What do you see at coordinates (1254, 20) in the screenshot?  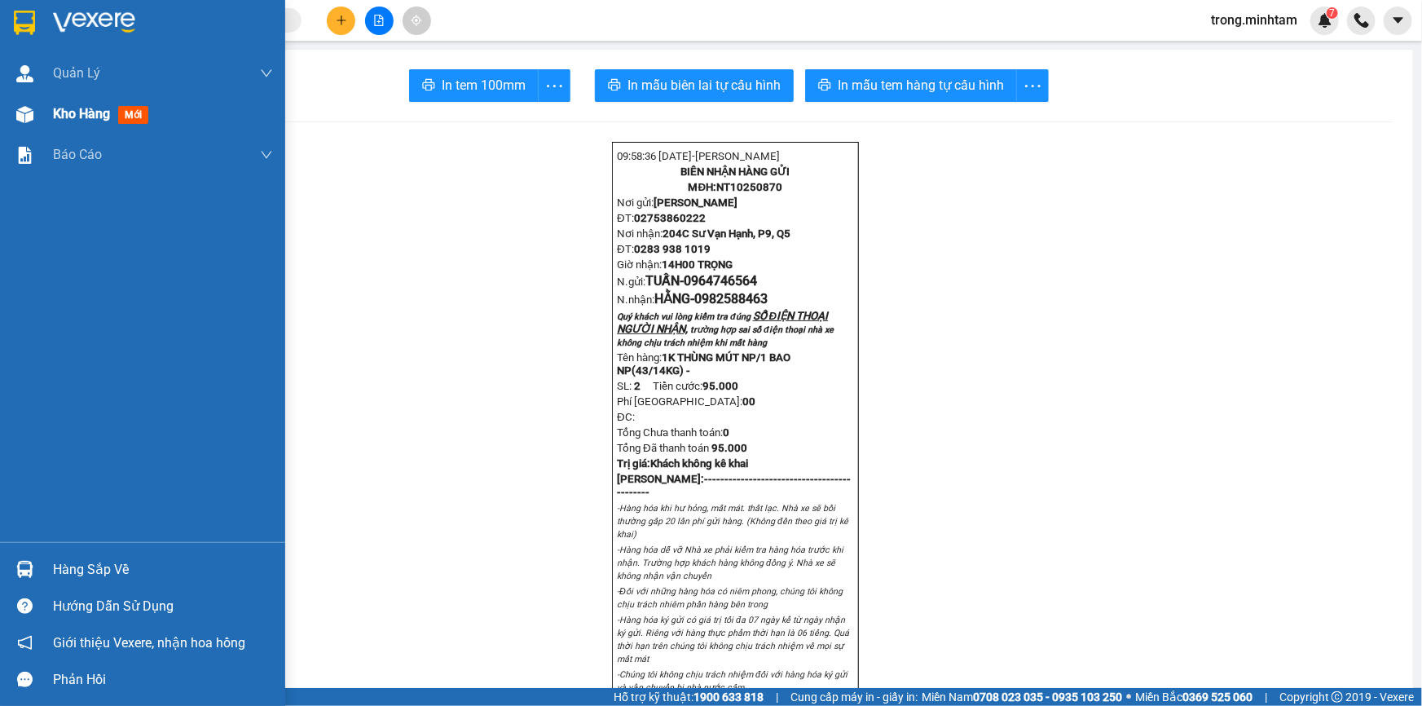 I see `span: trong.minhtam` at bounding box center [1254, 20].